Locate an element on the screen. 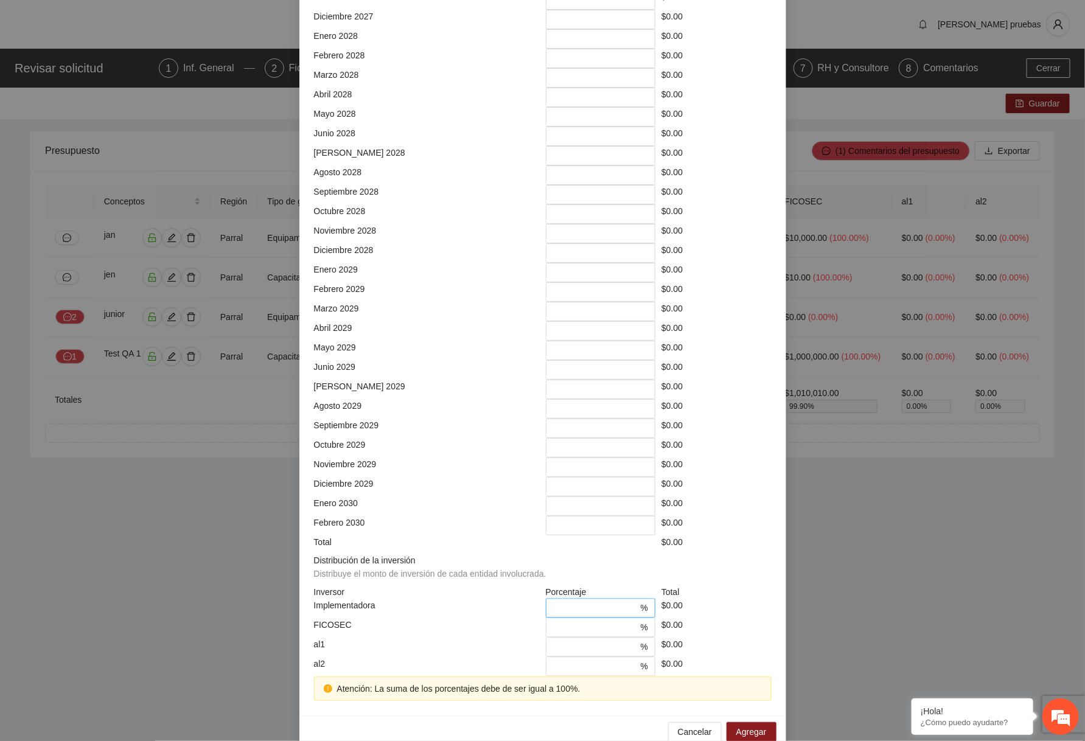 This screenshot has width=1085, height=741. span: Distribuye el monto de inversión de cada entidad involucrada. is located at coordinates (430, 574).